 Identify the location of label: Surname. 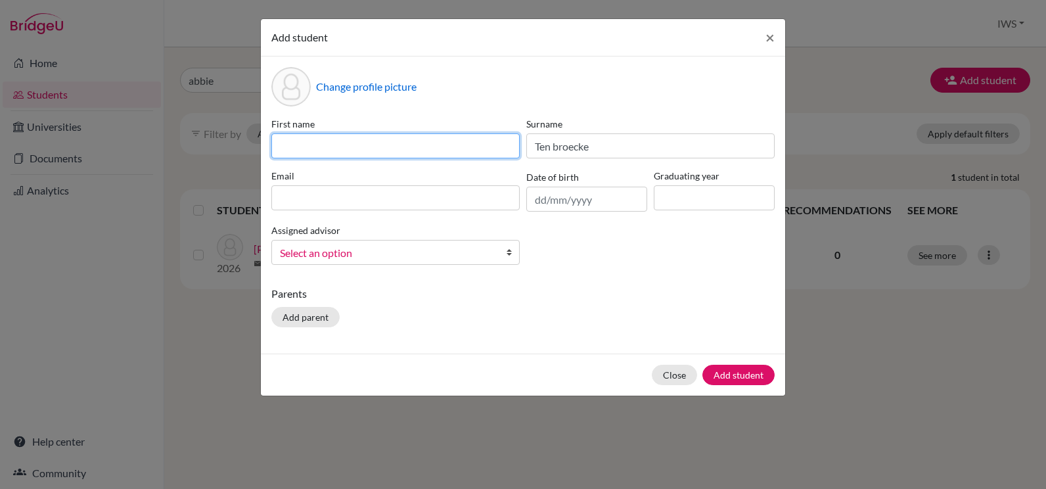
(650, 124).